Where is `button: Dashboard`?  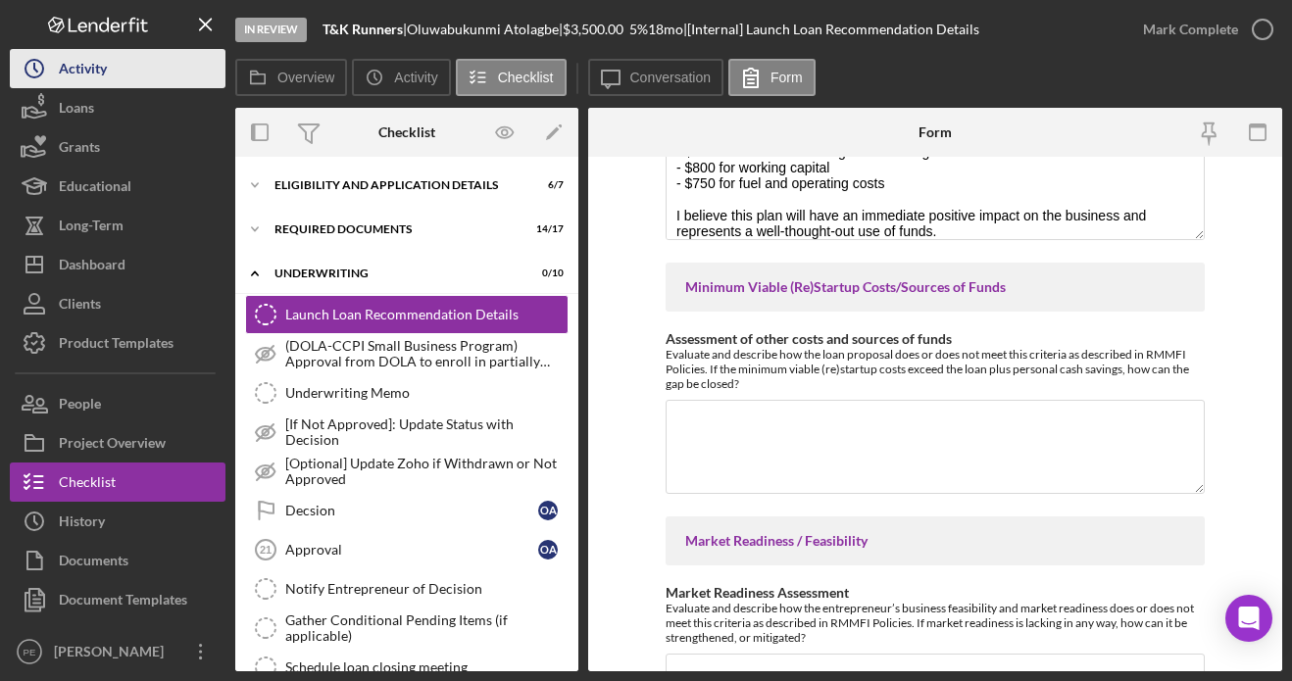 button: Dashboard is located at coordinates (118, 265).